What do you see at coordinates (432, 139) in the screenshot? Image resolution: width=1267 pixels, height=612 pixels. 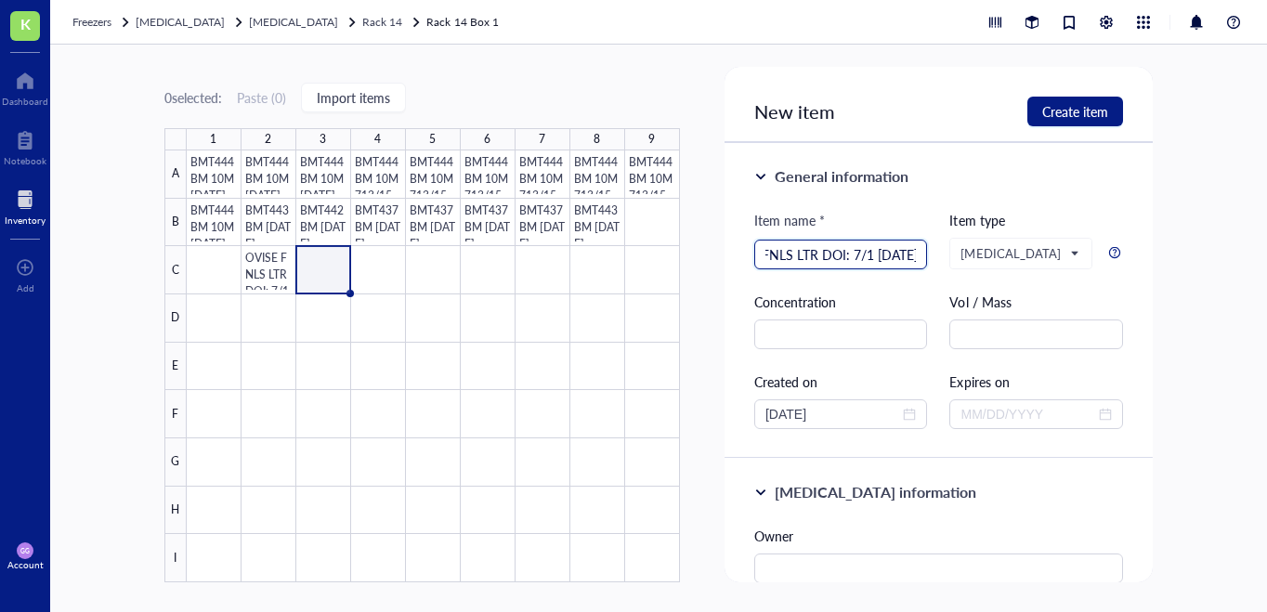 I see `div: 5` at bounding box center [432, 139].